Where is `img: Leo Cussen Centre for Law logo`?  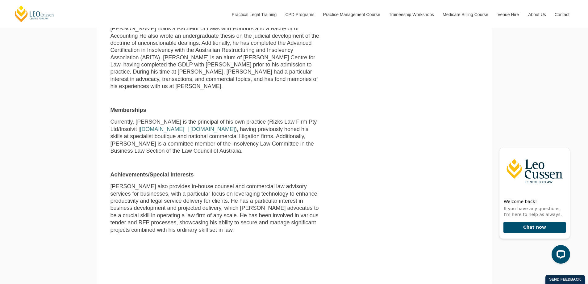 img: Leo Cussen Centre for Law logo is located at coordinates (40, 35).